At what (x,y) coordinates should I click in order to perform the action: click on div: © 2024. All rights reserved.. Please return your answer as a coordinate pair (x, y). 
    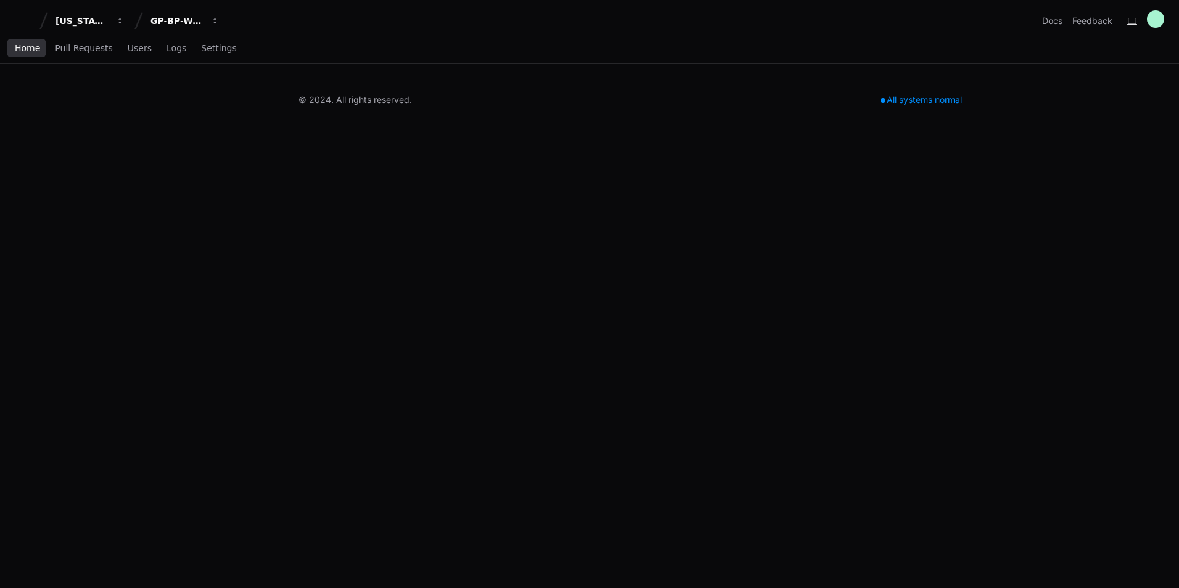
    Looking at the image, I should click on (355, 100).